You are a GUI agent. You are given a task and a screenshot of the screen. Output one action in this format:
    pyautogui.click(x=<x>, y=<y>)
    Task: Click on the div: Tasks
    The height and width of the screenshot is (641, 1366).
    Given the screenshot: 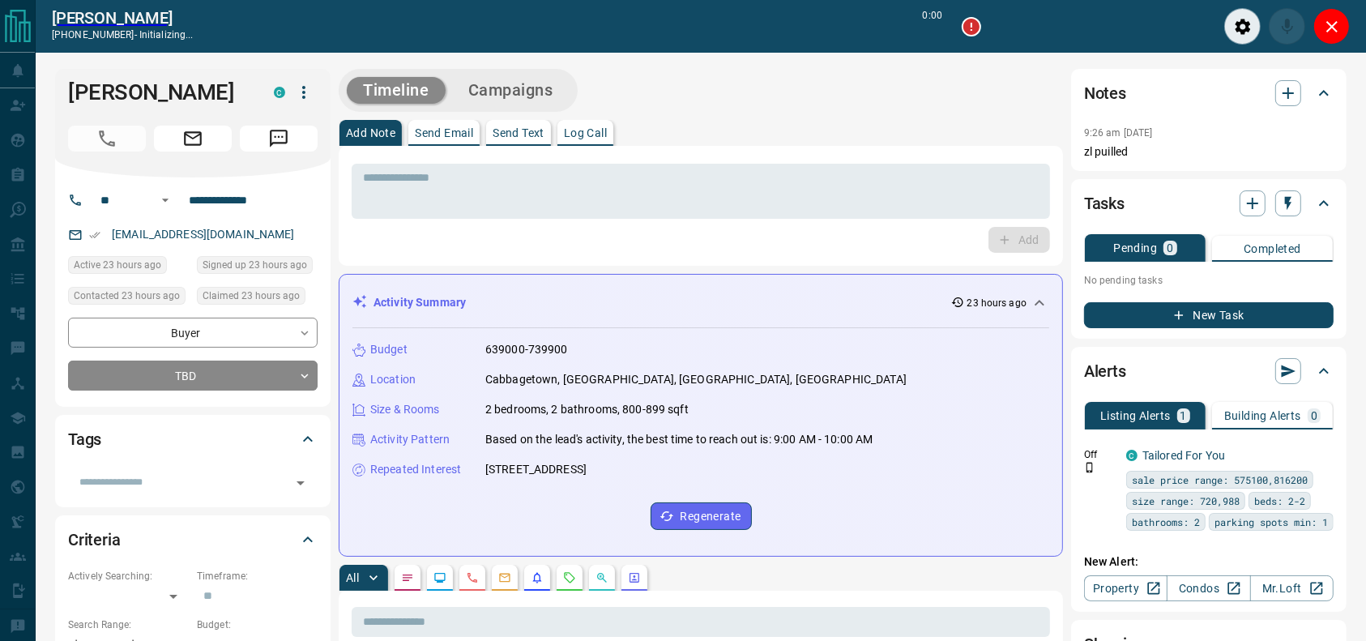 What is the action you would take?
    pyautogui.click(x=1209, y=203)
    